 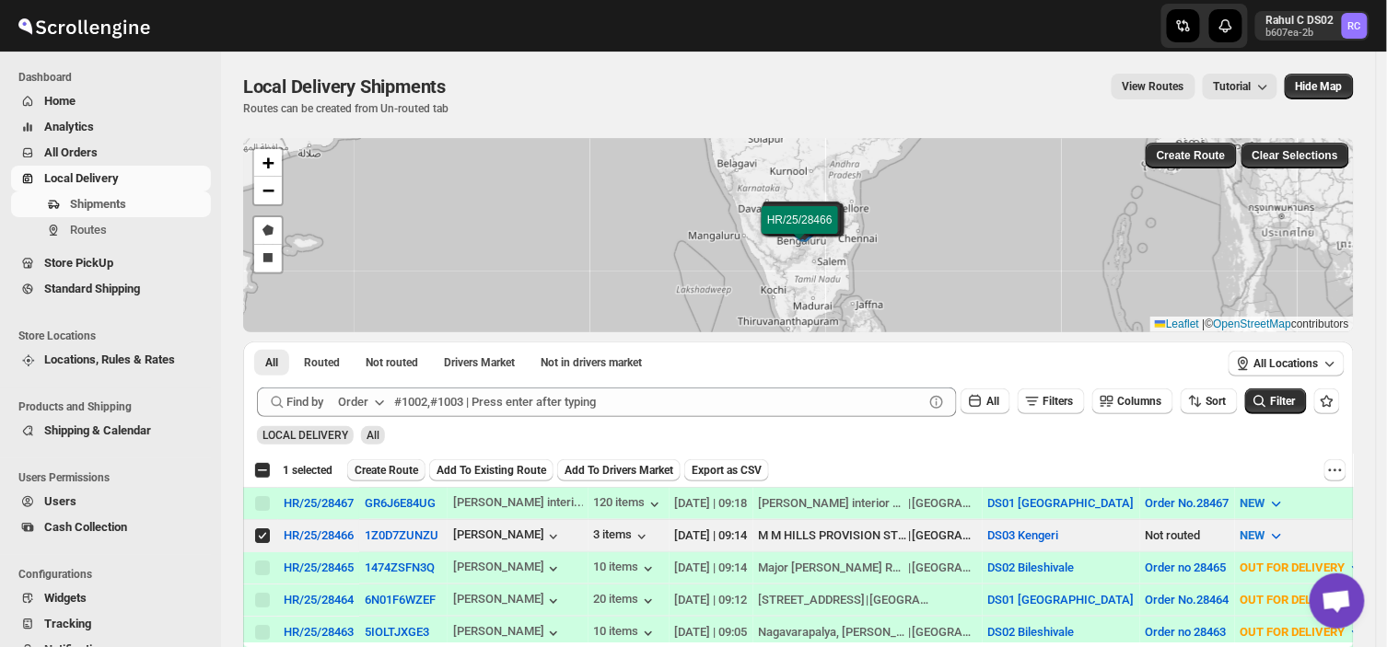 What do you see at coordinates (1293, 599) in the screenshot?
I see `span: OUT FOR DELIVERY` at bounding box center [1293, 599].